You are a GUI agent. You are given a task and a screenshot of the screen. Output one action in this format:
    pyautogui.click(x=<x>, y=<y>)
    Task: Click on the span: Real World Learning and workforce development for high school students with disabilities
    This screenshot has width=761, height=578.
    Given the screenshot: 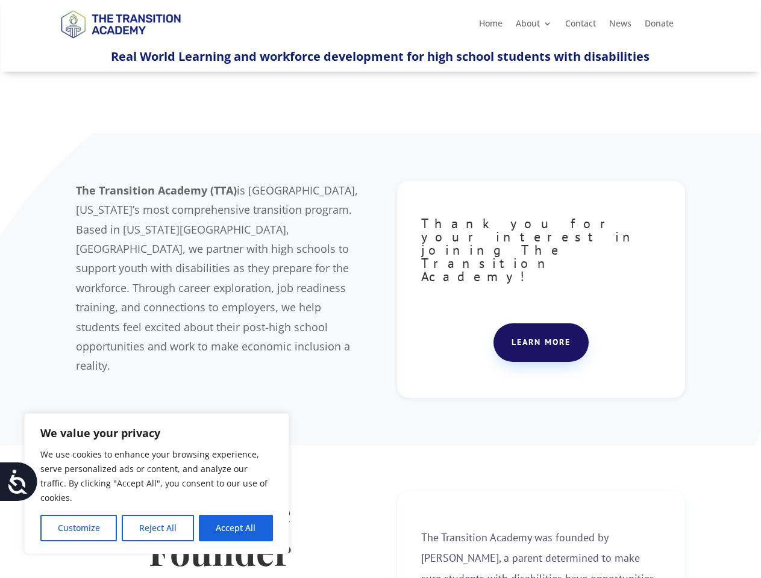 What is the action you would take?
    pyautogui.click(x=380, y=56)
    